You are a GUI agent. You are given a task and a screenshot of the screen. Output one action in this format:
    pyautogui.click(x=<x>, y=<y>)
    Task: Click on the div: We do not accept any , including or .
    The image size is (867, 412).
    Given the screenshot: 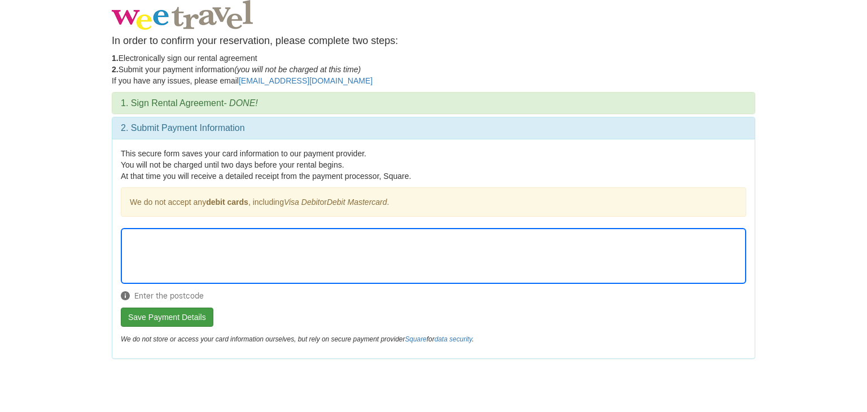 What is the action you would take?
    pyautogui.click(x=433, y=202)
    